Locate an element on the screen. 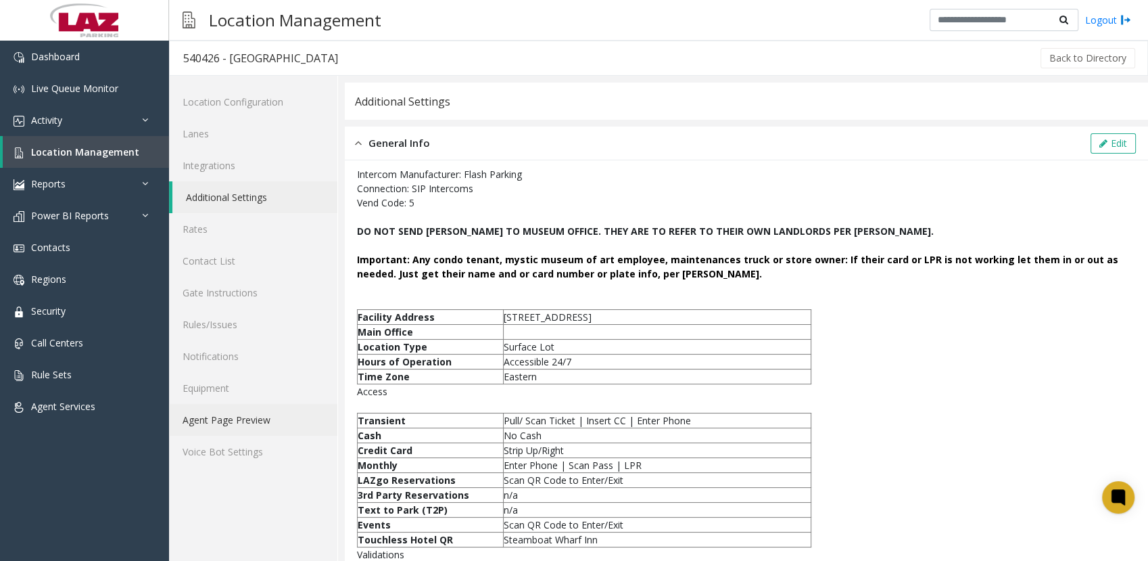  span: Facility Address is located at coordinates (396, 316).